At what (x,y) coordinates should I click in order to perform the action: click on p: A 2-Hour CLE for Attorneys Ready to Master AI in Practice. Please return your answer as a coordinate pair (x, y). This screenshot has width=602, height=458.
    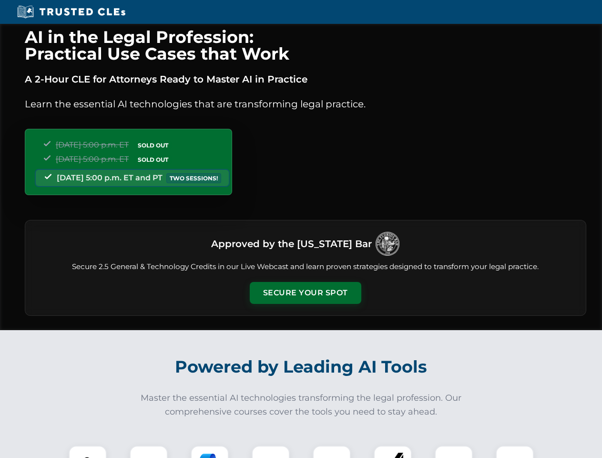
    Looking at the image, I should click on (306, 79).